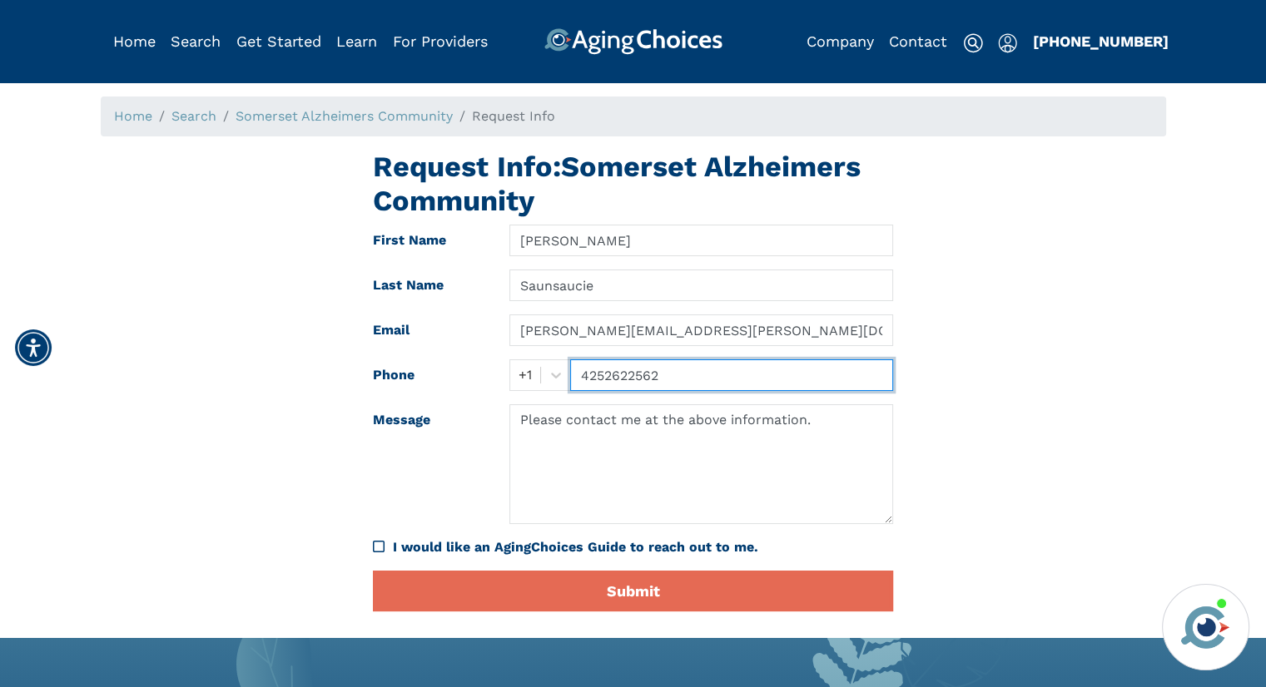 The height and width of the screenshot is (687, 1266). I want to click on button: Submit, so click(633, 591).